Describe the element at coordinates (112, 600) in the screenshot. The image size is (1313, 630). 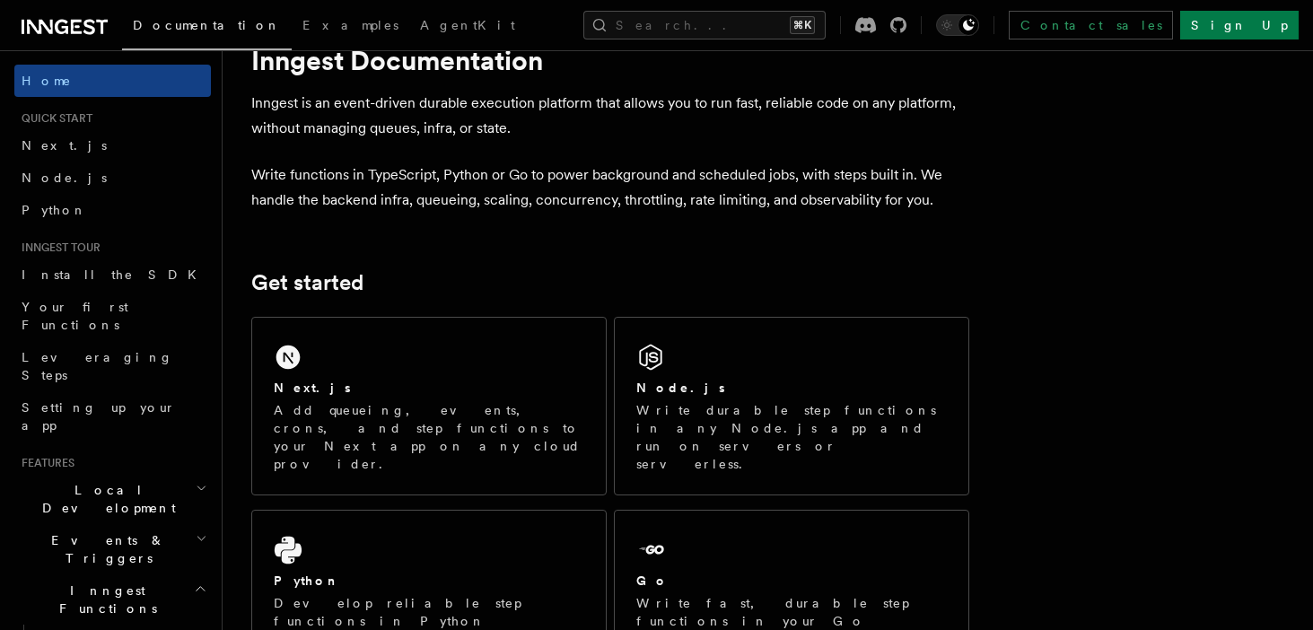
I see `button: Inngest Functions` at that location.